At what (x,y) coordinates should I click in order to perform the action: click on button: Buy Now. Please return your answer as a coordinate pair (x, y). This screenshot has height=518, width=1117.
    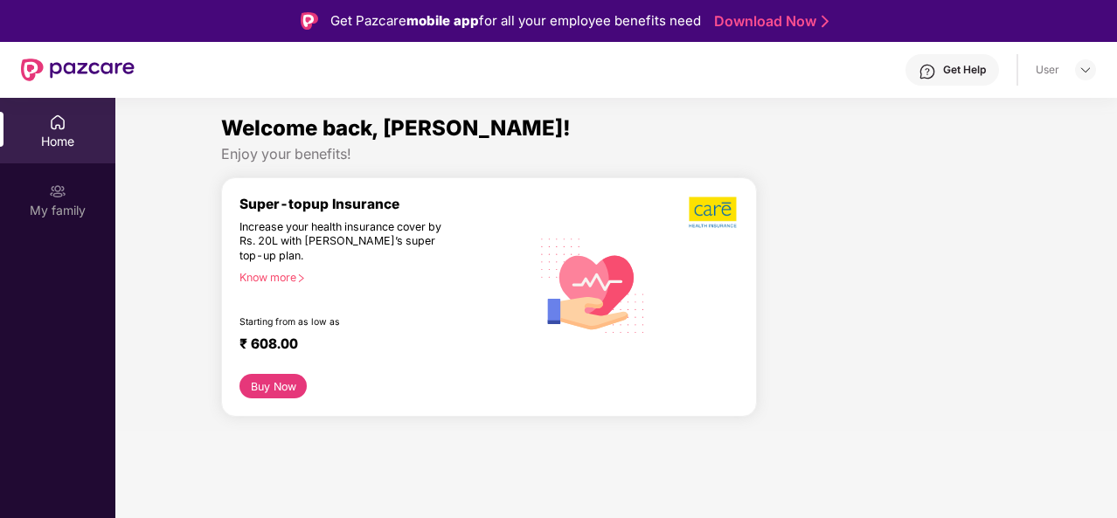
    Looking at the image, I should click on (273, 386).